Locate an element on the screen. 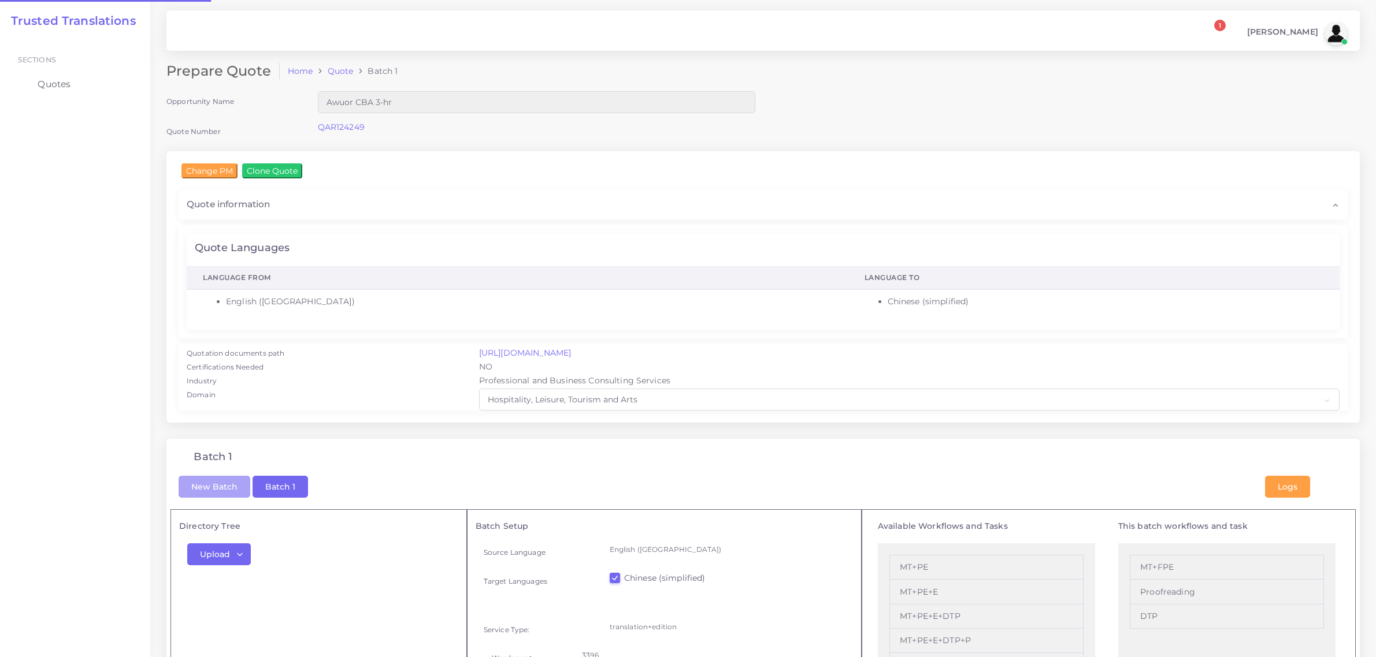 The height and width of the screenshot is (657, 1376). span: Quote information is located at coordinates (228, 205).